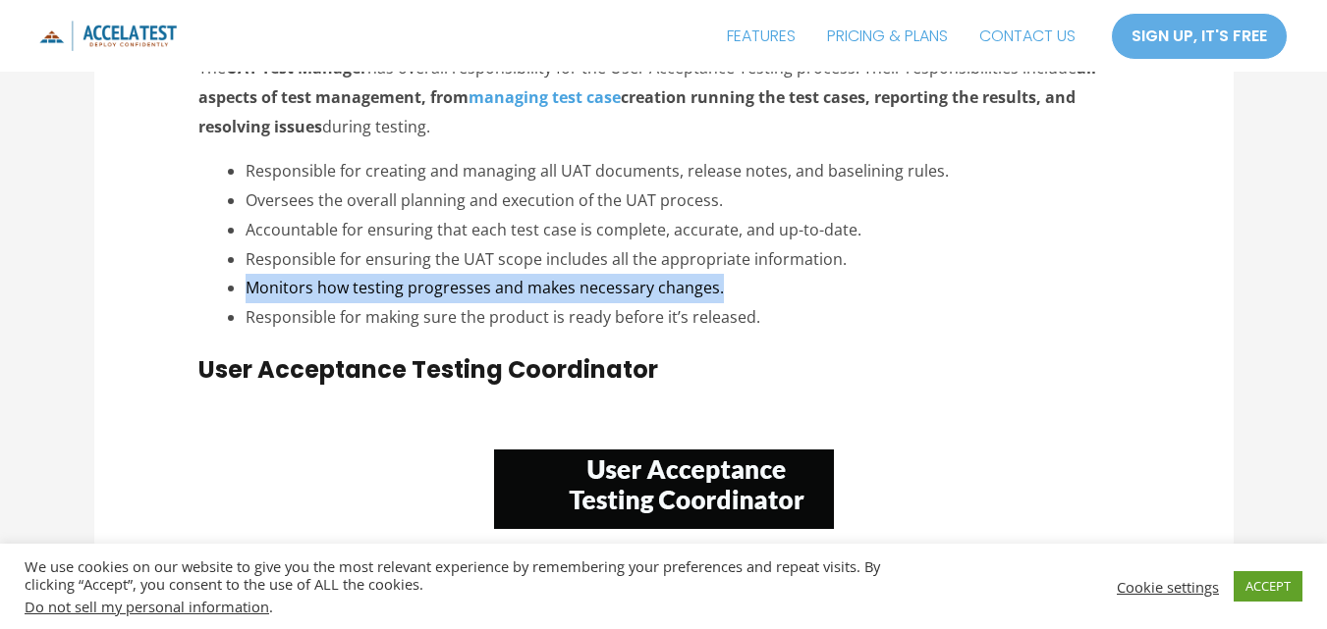 The image size is (1327, 629). I want to click on nav: Site Navigation, so click(900, 36).